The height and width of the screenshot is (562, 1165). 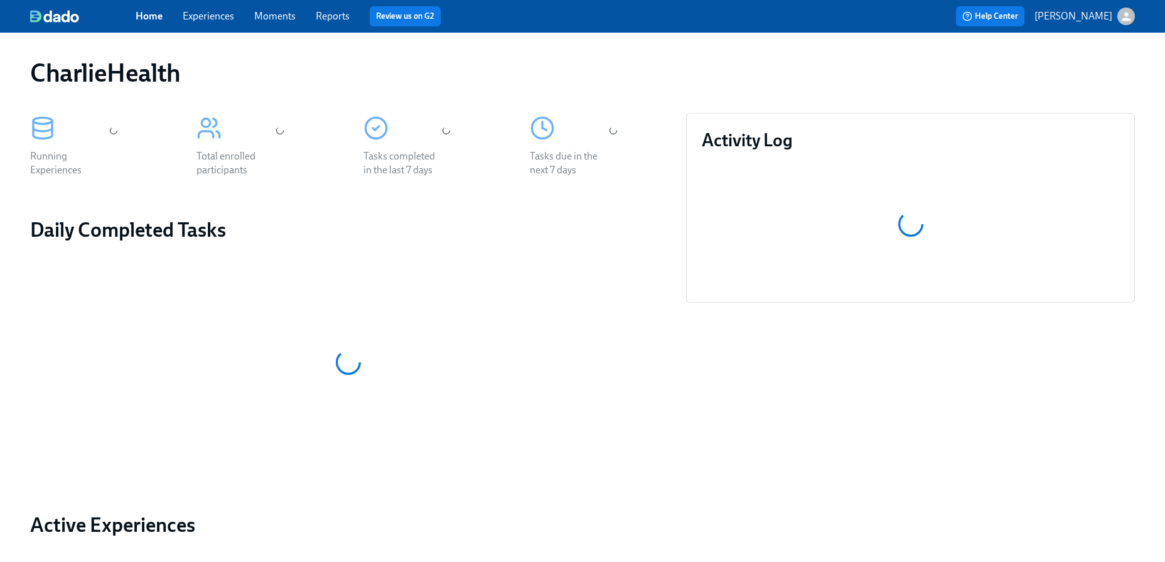 What do you see at coordinates (348, 525) in the screenshot?
I see `h2: Active Experiences` at bounding box center [348, 525].